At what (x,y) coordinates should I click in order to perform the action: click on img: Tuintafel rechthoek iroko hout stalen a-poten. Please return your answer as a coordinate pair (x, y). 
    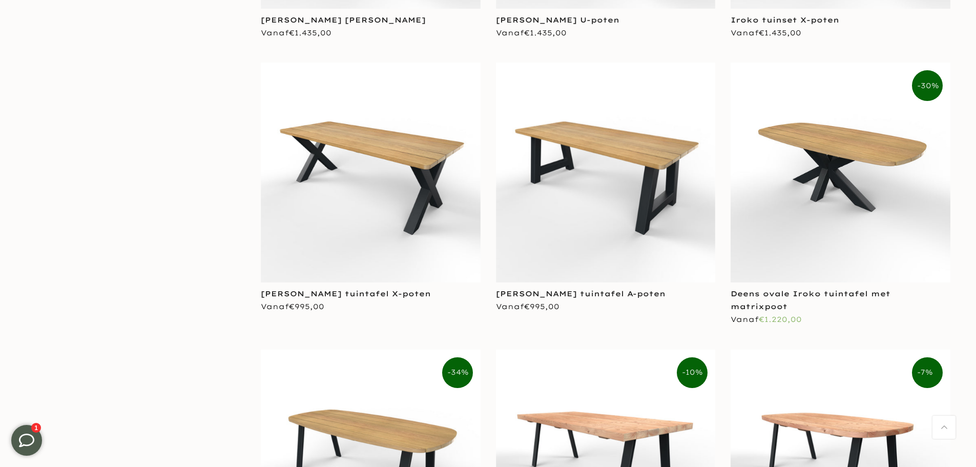
    Looking at the image, I should click on (606, 172).